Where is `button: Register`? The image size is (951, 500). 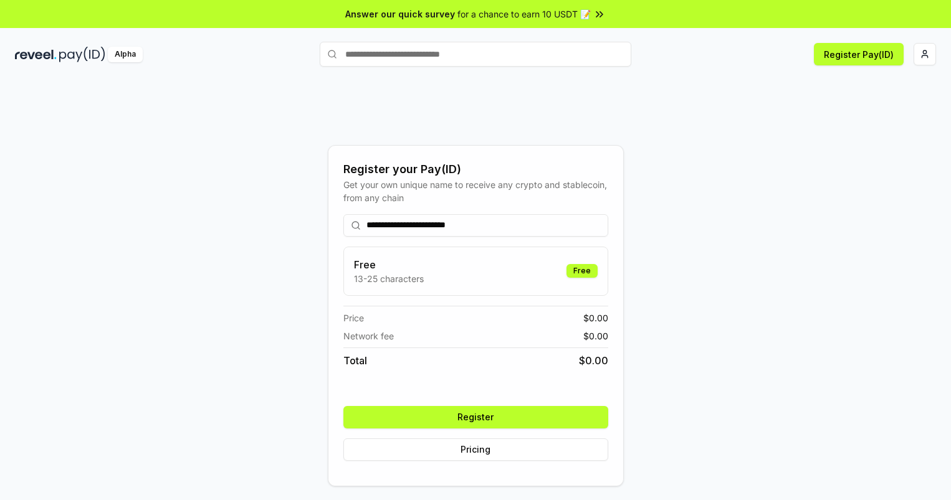
button: Register is located at coordinates (475, 417).